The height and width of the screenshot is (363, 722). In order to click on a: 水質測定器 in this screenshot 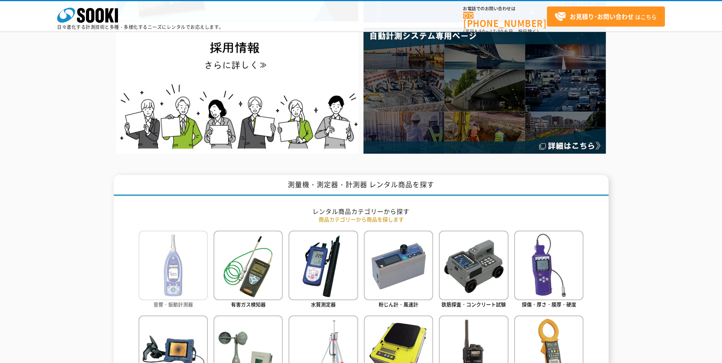, I will do `click(323, 270)`.